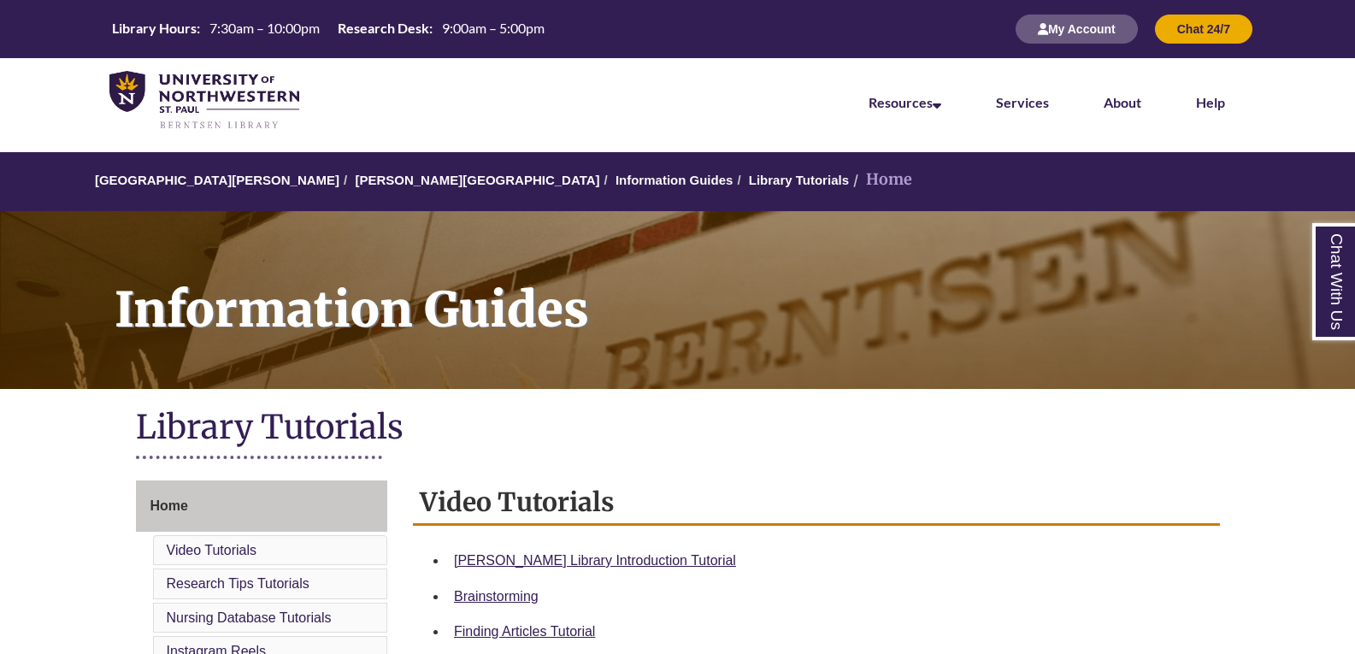 The width and height of the screenshot is (1355, 654). What do you see at coordinates (799, 180) in the screenshot?
I see `a: Library Tutorials` at bounding box center [799, 180].